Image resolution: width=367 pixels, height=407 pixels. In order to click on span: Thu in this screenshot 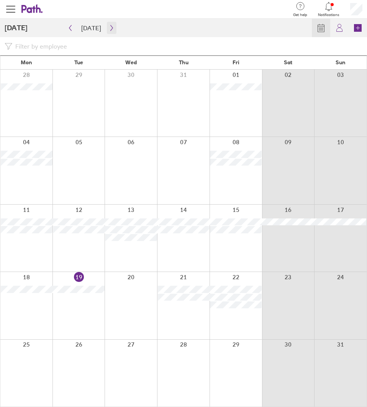, I will do `click(183, 62)`.